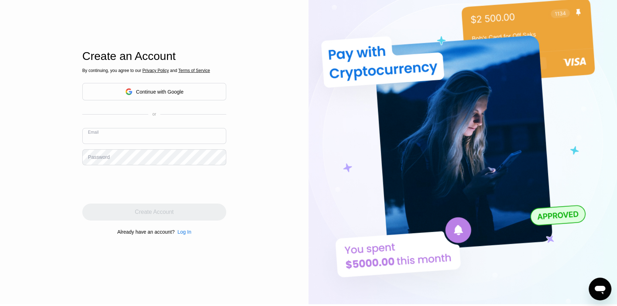 This screenshot has height=306, width=617. What do you see at coordinates (154, 114) in the screenshot?
I see `div: or` at bounding box center [154, 114].